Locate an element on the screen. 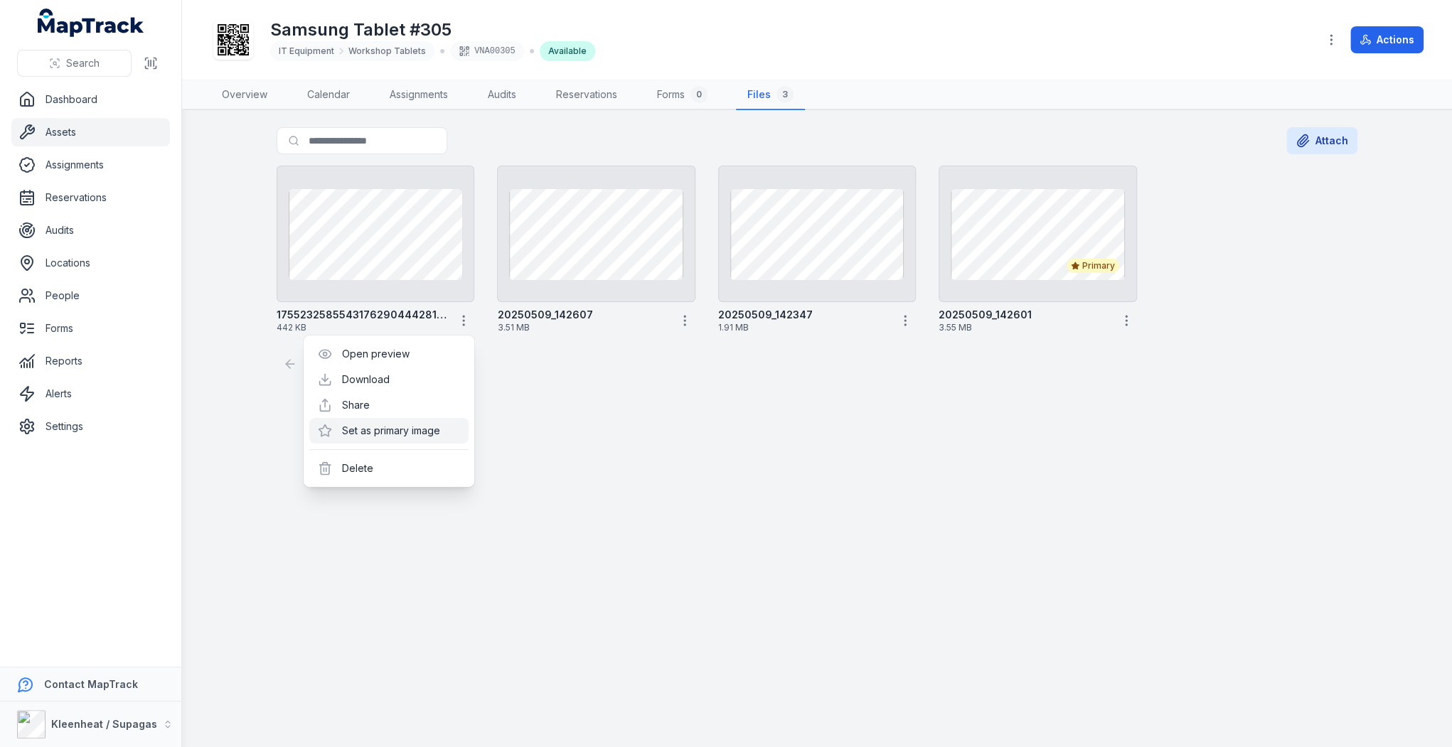  span: 3.55 MB is located at coordinates (1024, 328).